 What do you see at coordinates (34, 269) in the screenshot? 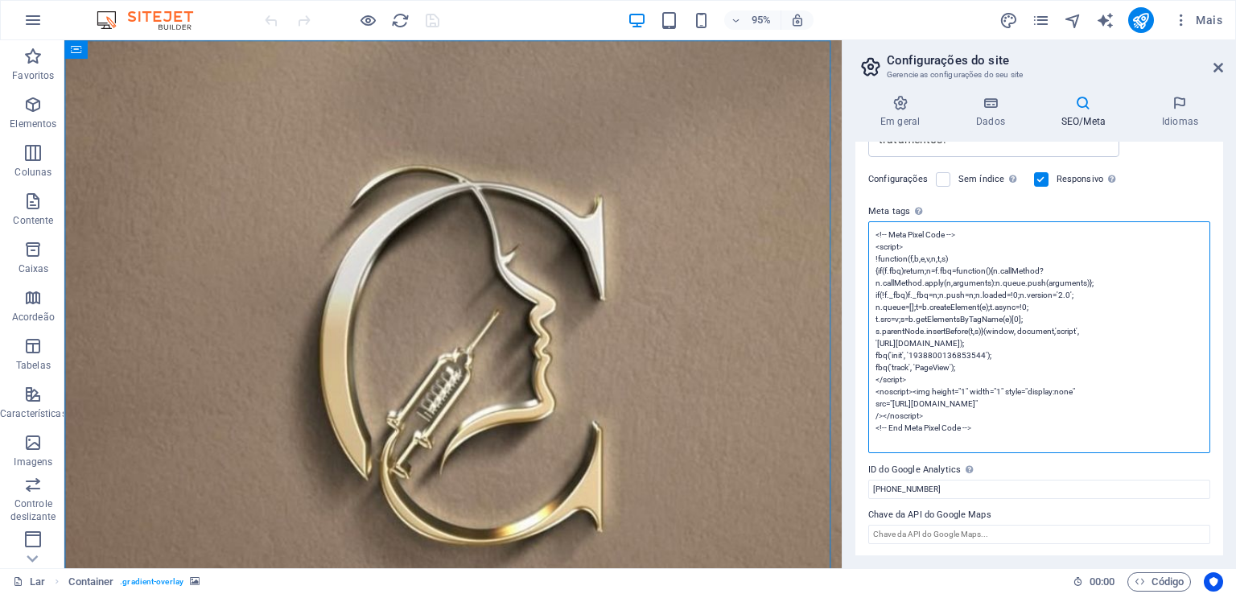
I see `font: Caixas` at bounding box center [34, 269].